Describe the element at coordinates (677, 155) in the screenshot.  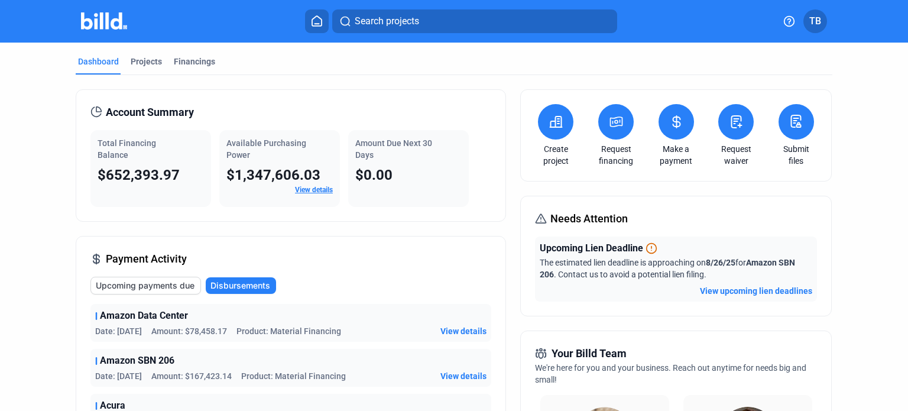
I see `a: Make a payment` at that location.